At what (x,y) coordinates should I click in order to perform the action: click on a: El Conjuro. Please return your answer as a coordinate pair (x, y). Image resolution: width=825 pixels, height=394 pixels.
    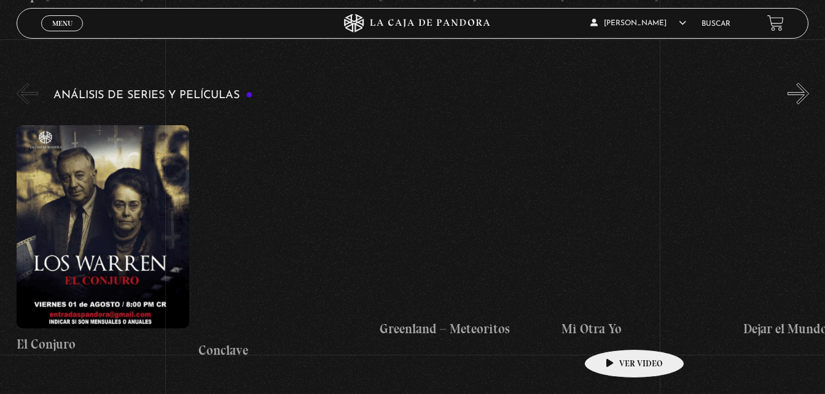
    Looking at the image, I should click on (103, 239).